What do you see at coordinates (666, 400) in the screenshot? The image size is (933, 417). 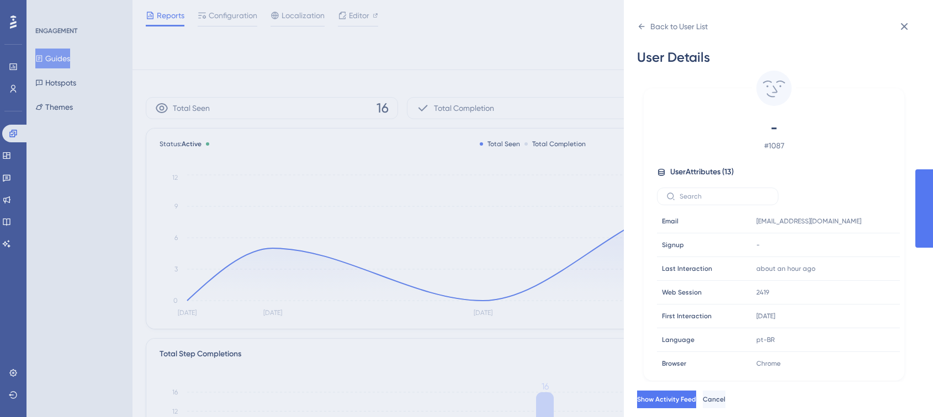 I see `span: Show Activity Feed` at bounding box center [666, 400].